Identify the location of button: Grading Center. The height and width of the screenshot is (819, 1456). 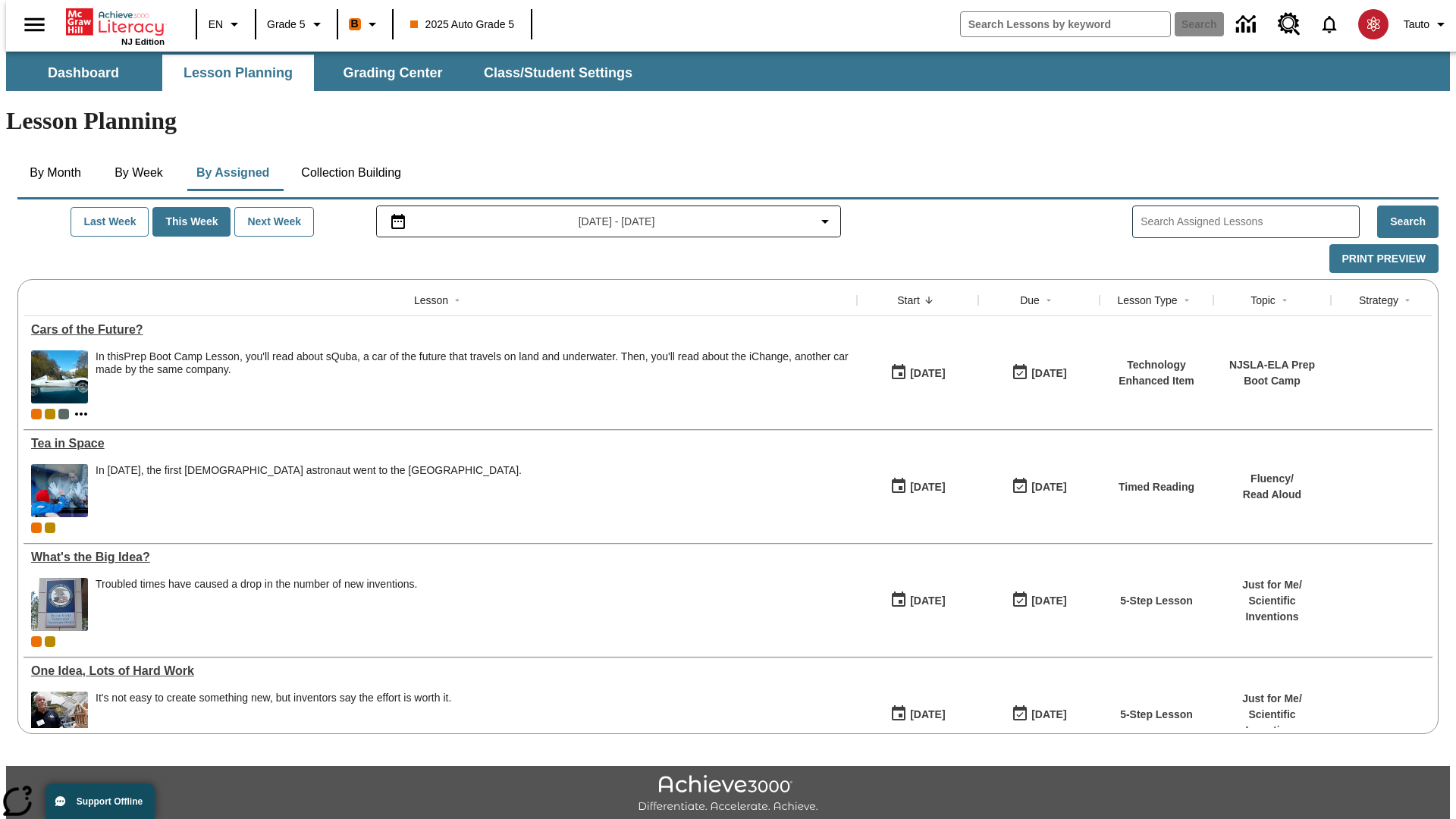
(393, 73).